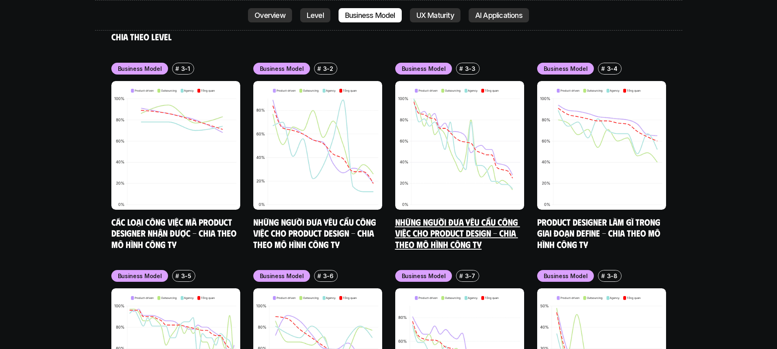 The height and width of the screenshot is (349, 777). I want to click on p: 3-8, so click(612, 276).